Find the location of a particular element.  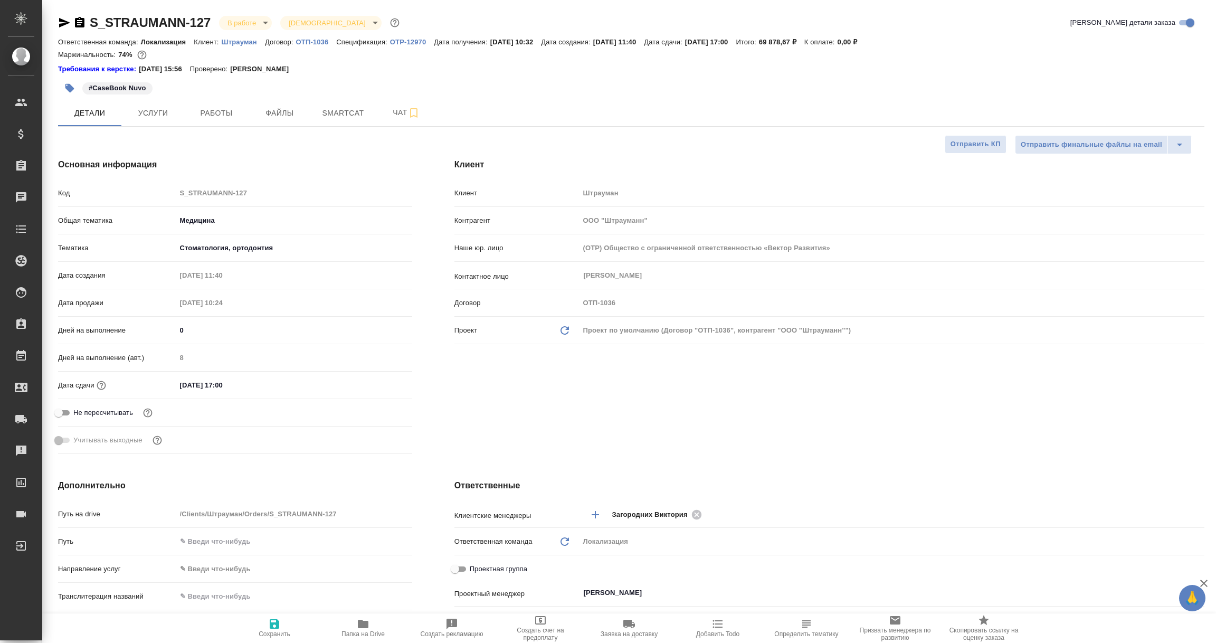

p: Дата сдачи is located at coordinates (76, 385).